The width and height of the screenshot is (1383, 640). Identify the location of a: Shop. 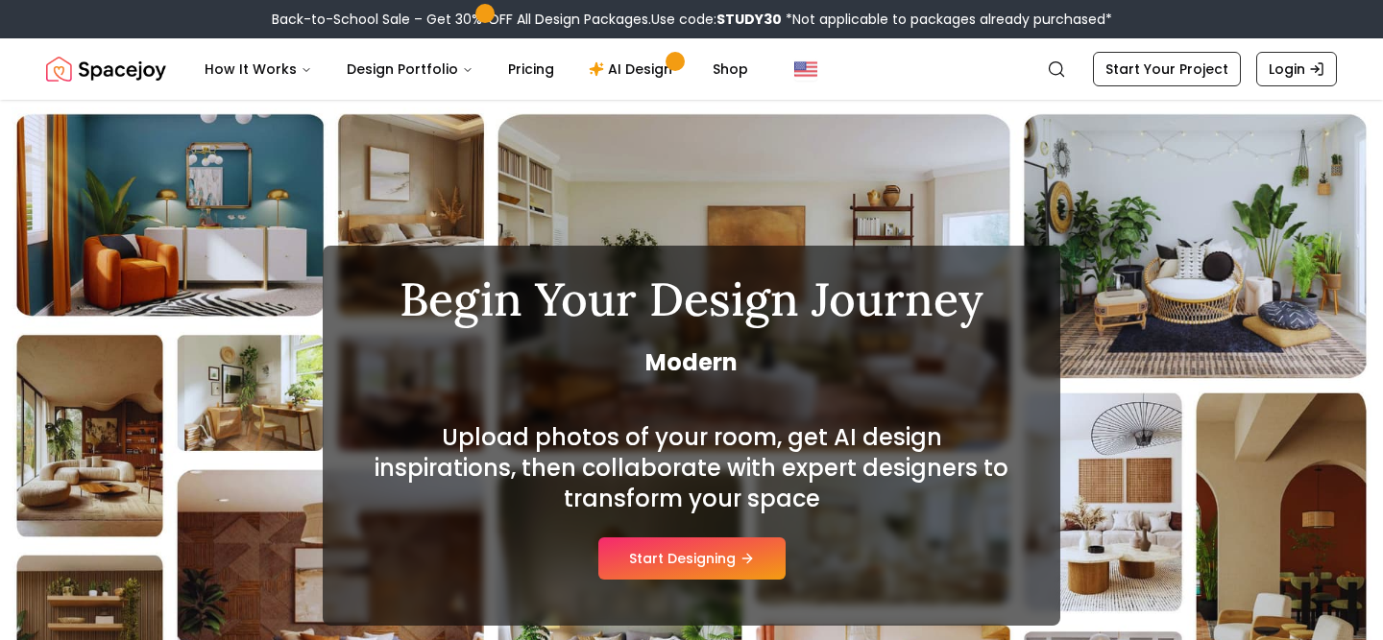
(730, 69).